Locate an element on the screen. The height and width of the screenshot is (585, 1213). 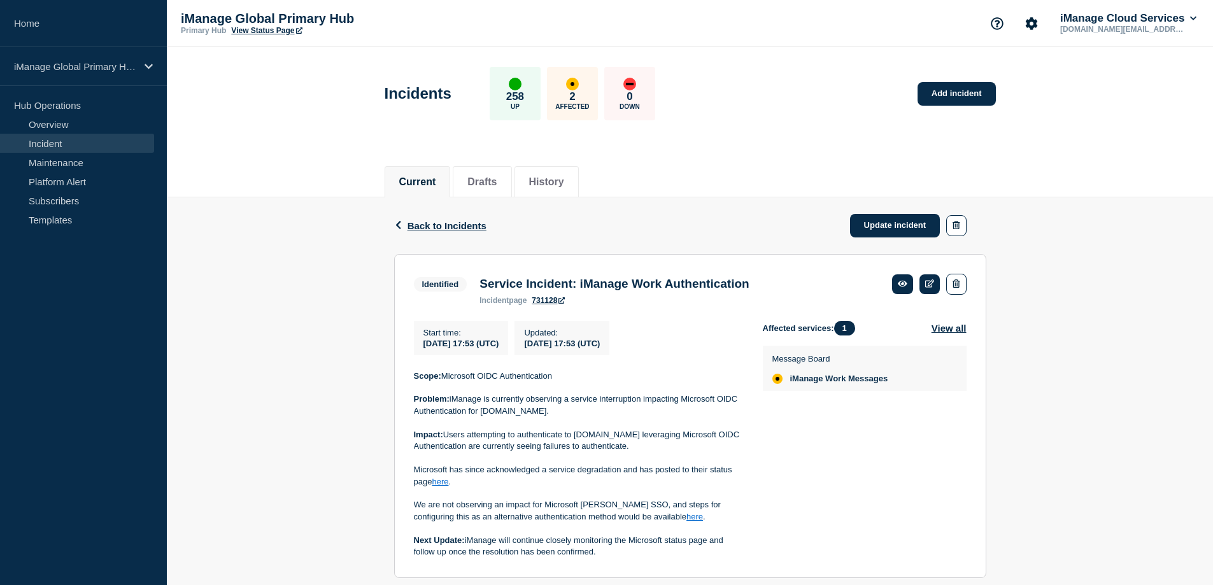
h3: Service Incident: iManage Work Authentication is located at coordinates (614, 284).